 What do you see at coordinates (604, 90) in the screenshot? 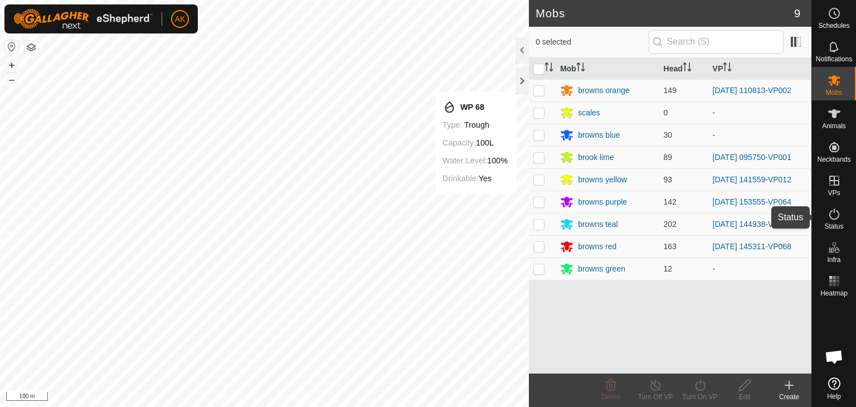
I see `div: browns orange` at bounding box center [604, 90].